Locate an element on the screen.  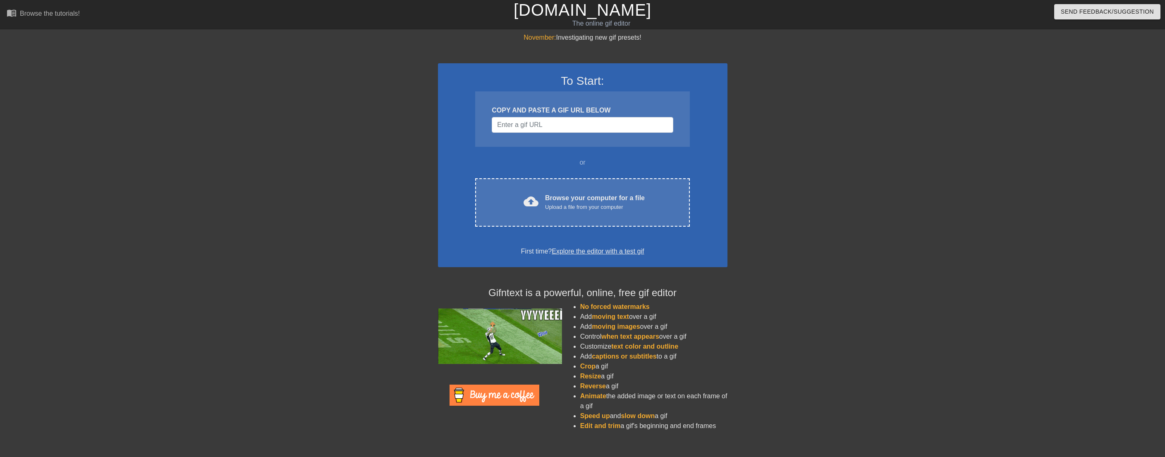
span: text color and outline is located at coordinates (644, 346).